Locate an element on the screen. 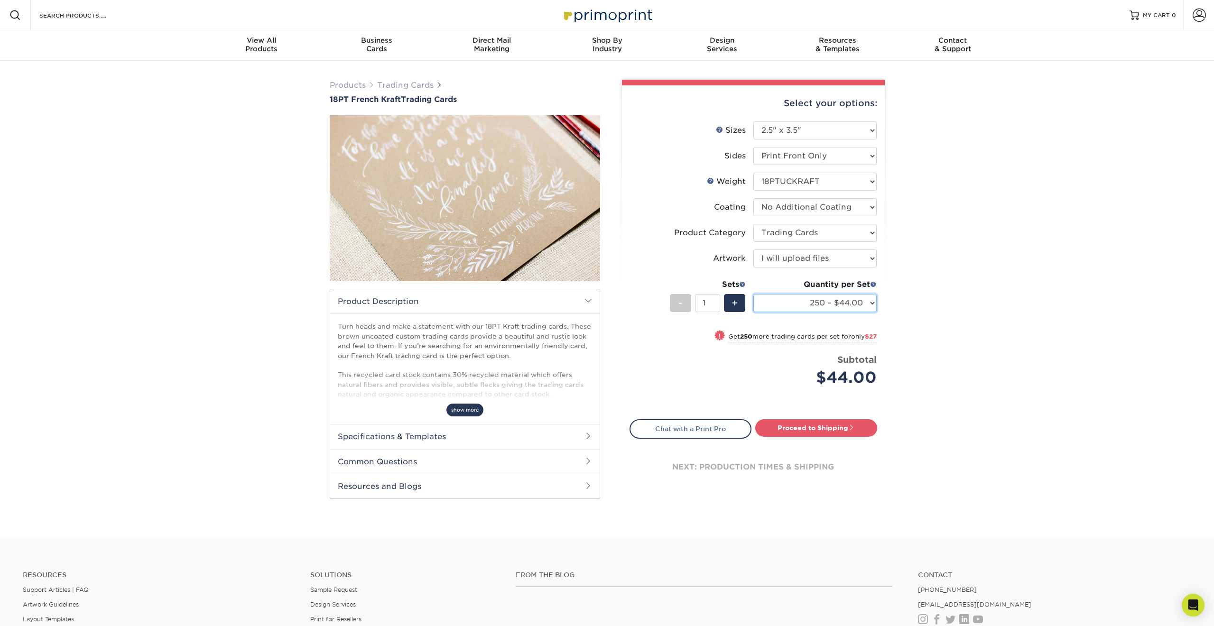 The width and height of the screenshot is (1214, 626). a: Proceed to Shipping is located at coordinates (816, 428).